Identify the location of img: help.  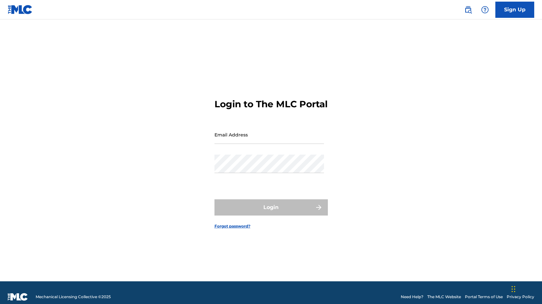
(485, 10).